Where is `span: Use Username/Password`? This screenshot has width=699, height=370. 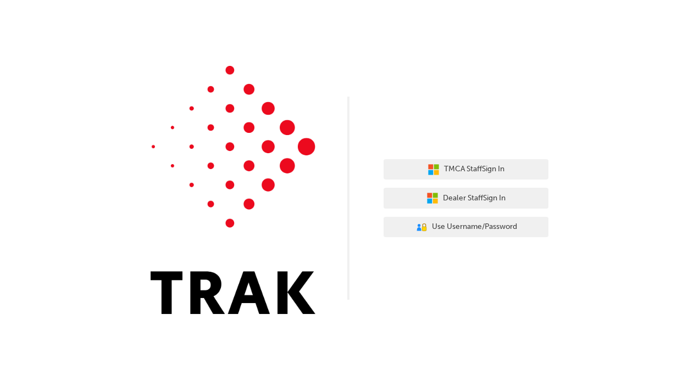 span: Use Username/Password is located at coordinates (474, 227).